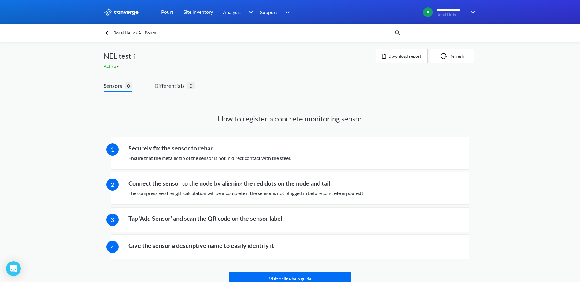  What do you see at coordinates (445, 56) in the screenshot?
I see `img: icon-refresh.svg` at bounding box center [445, 56].